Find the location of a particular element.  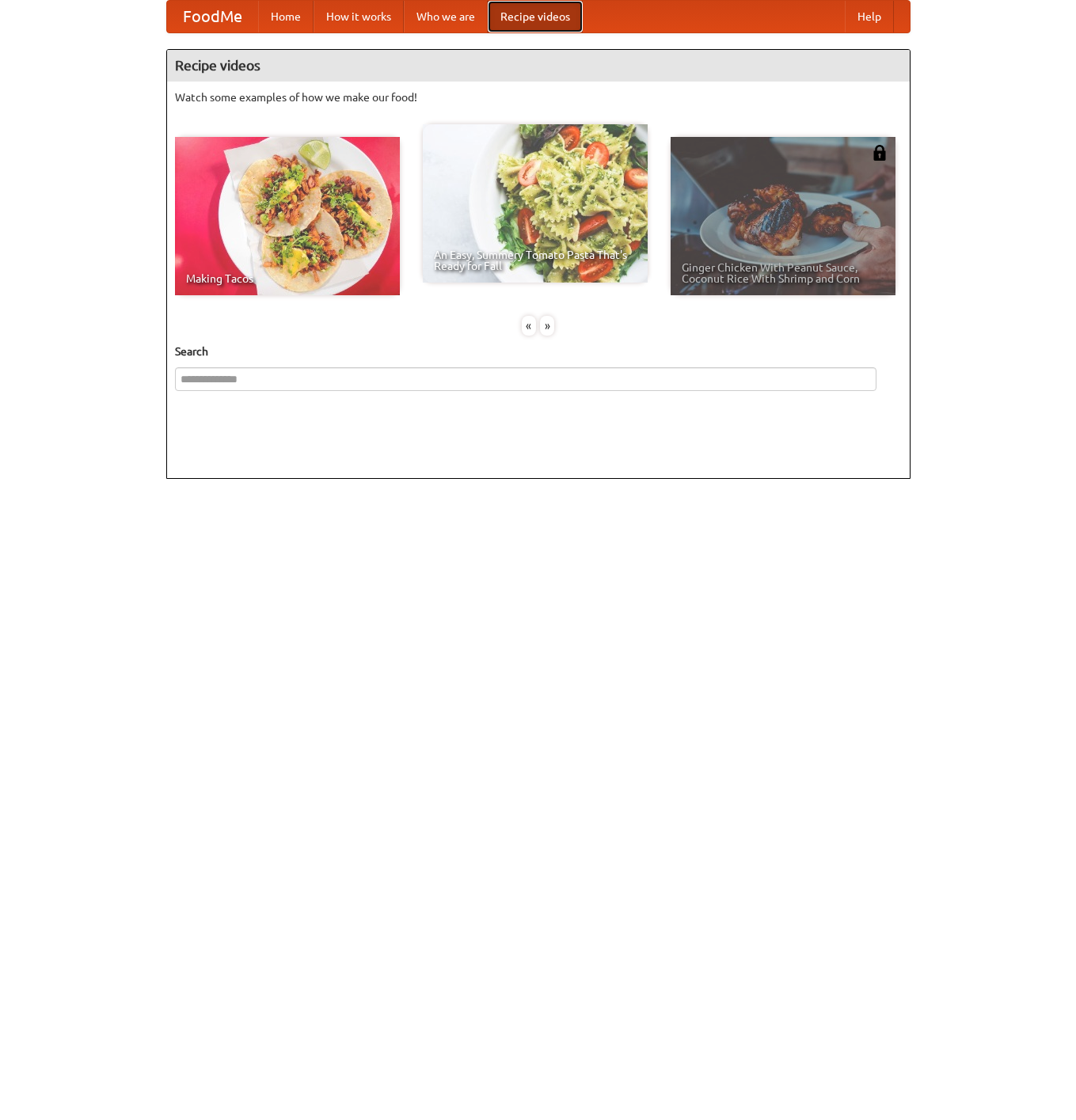

img: 483408.png is located at coordinates (880, 152).